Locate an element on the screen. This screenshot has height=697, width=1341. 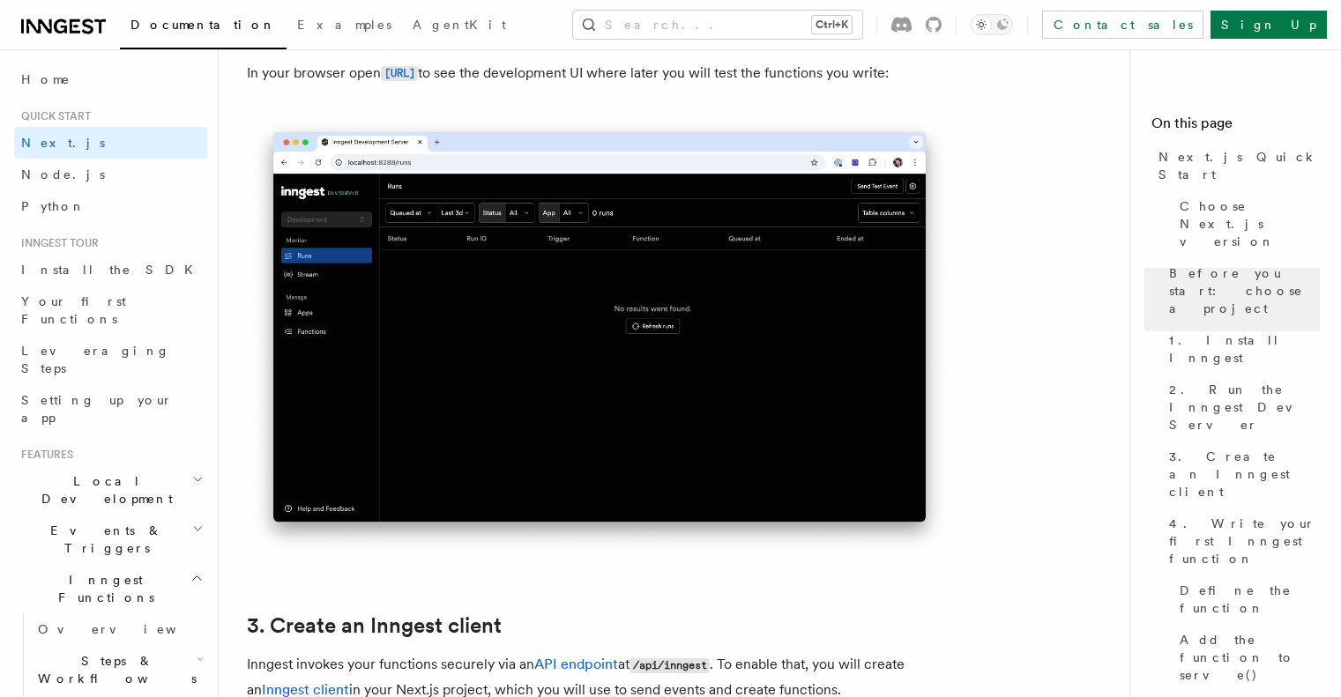
span: Your first Functions is located at coordinates (73, 310).